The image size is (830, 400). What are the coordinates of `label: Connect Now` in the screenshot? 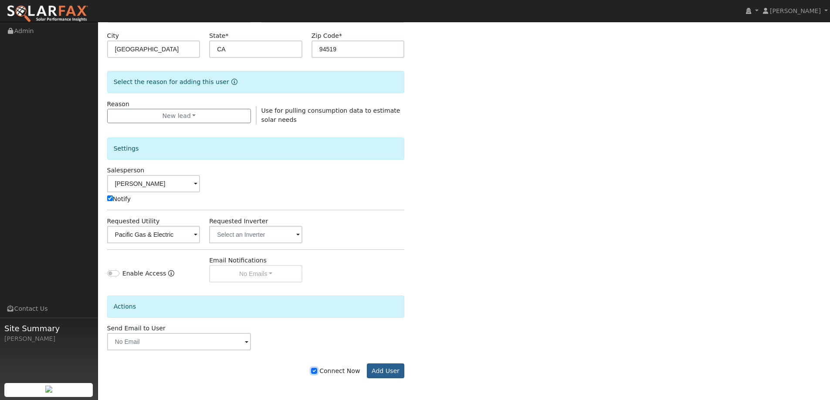 It's located at (335, 371).